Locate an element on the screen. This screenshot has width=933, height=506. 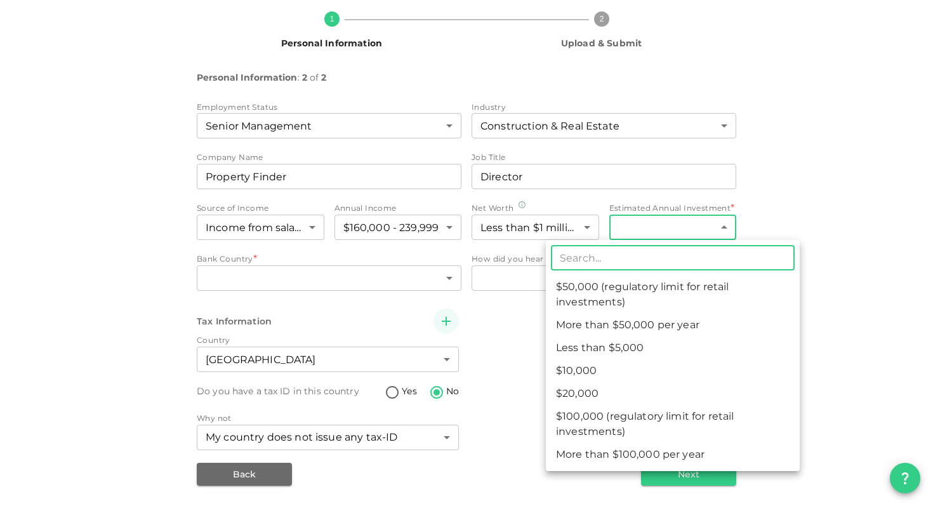
li: $100,000 (regulatory limit for retail investments) is located at coordinates (672, 424).